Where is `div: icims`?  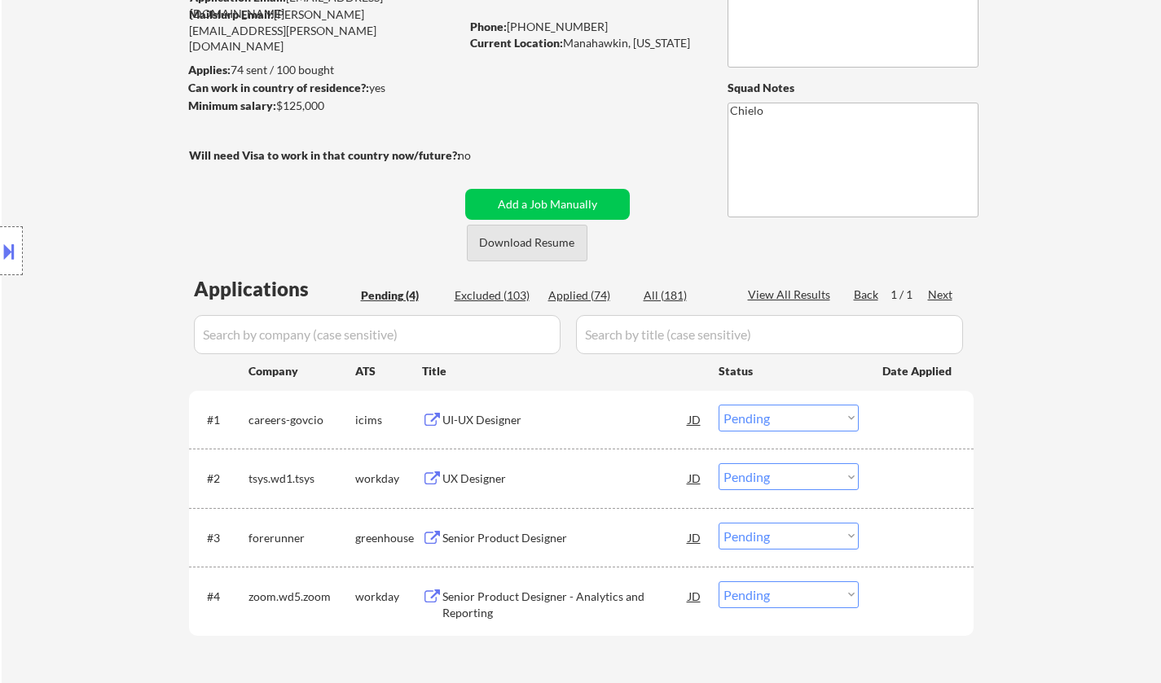 div: icims is located at coordinates (389, 420).